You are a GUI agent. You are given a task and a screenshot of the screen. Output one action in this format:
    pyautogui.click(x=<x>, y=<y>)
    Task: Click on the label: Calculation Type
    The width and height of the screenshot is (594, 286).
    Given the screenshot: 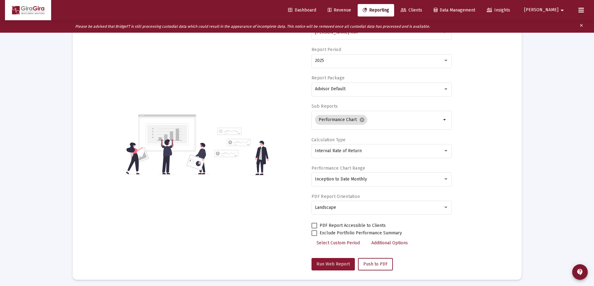 What is the action you would take?
    pyautogui.click(x=328, y=140)
    